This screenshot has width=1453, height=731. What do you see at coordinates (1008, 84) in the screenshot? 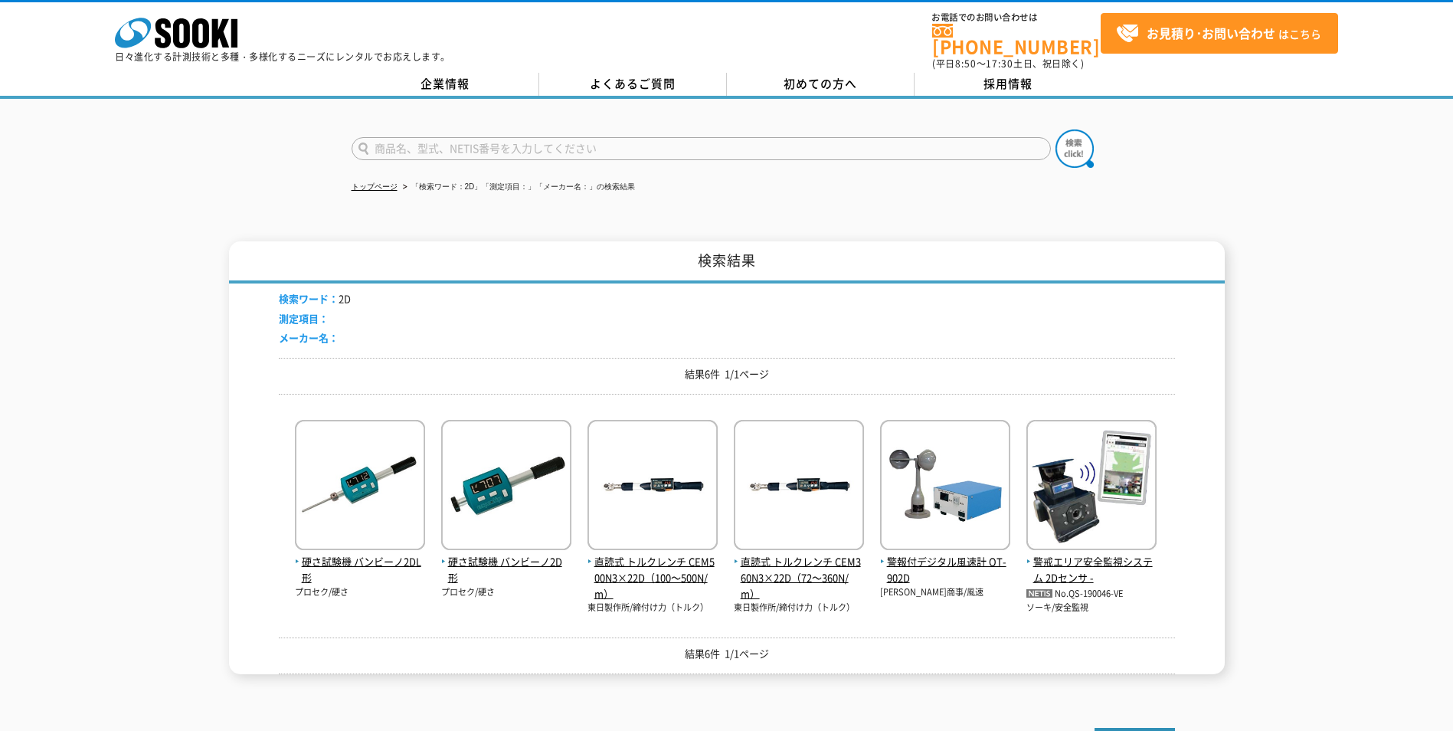
I see `a: 採用情報` at bounding box center [1008, 84].